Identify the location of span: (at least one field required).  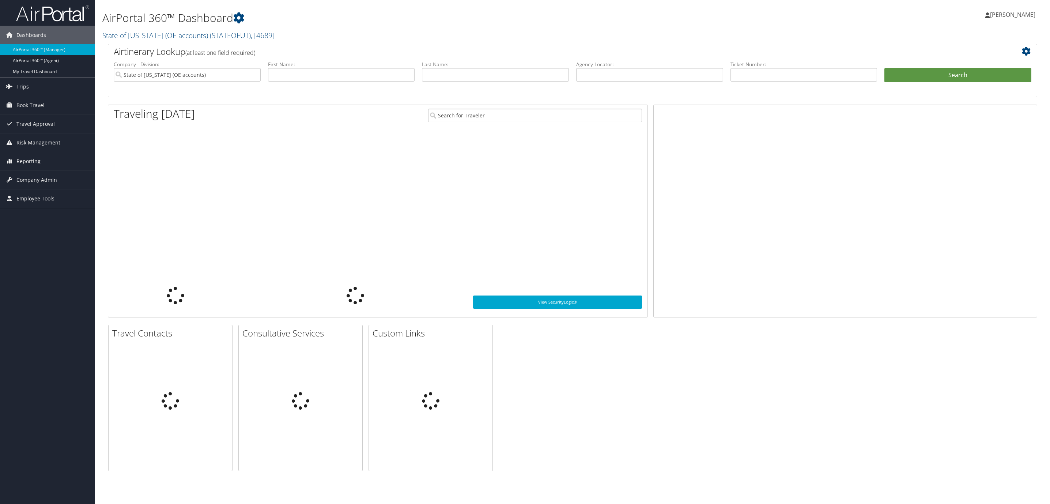
(220, 53).